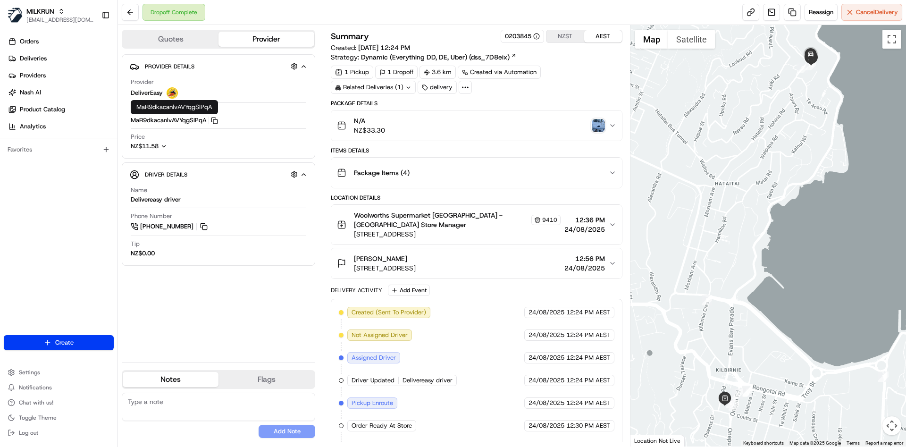 The height and width of the screenshot is (447, 906). What do you see at coordinates (588, 426) in the screenshot?
I see `span: 12:30 PM AEST` at bounding box center [588, 426].